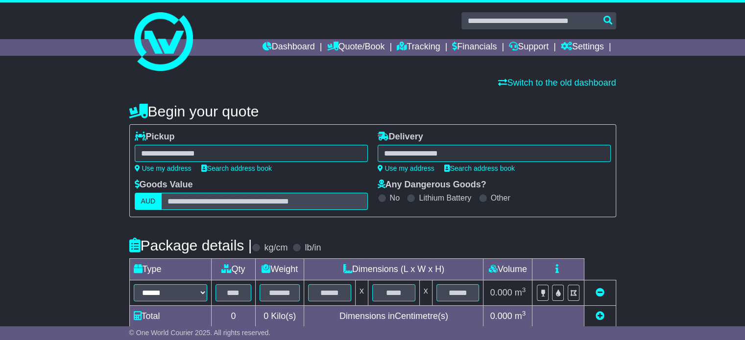  What do you see at coordinates (233, 270) in the screenshot?
I see `td: Qty` at bounding box center [233, 270].